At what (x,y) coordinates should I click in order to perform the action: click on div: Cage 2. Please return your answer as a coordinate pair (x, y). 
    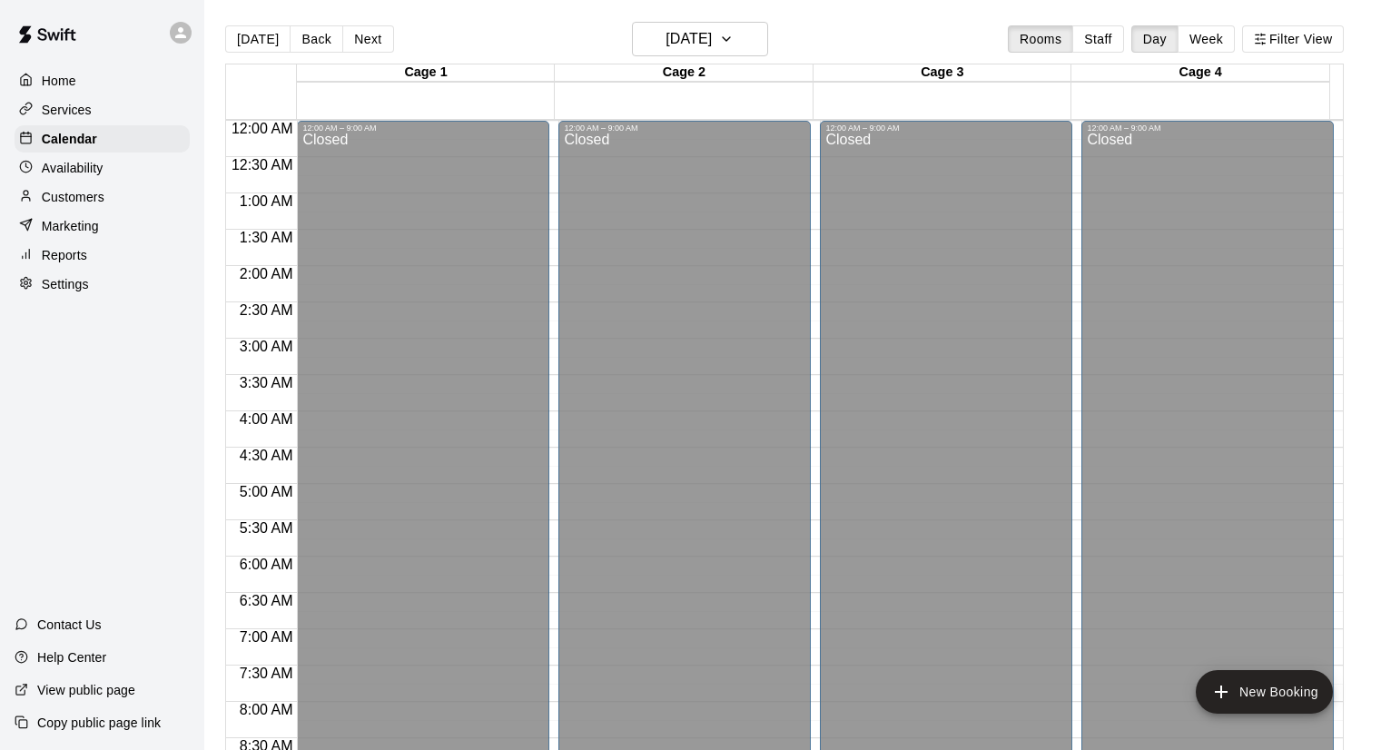
    Looking at the image, I should click on (684, 73).